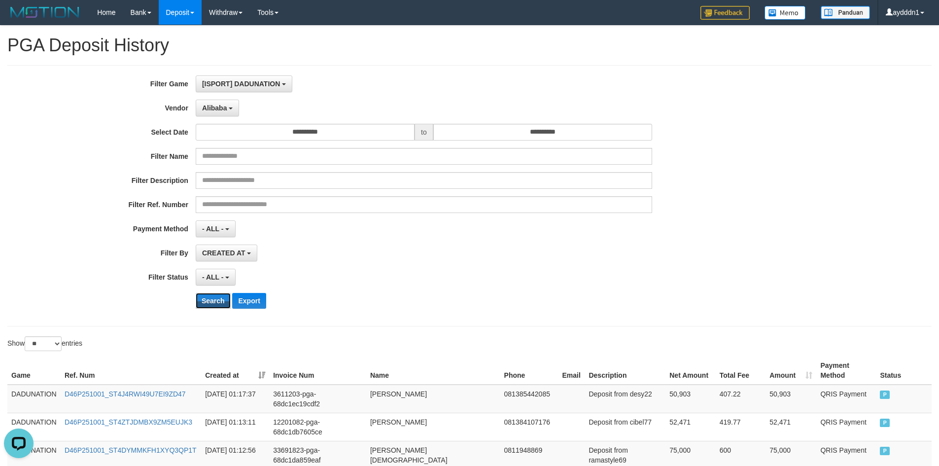  What do you see at coordinates (530, 370) in the screenshot?
I see `th: Phone` at bounding box center [530, 370].